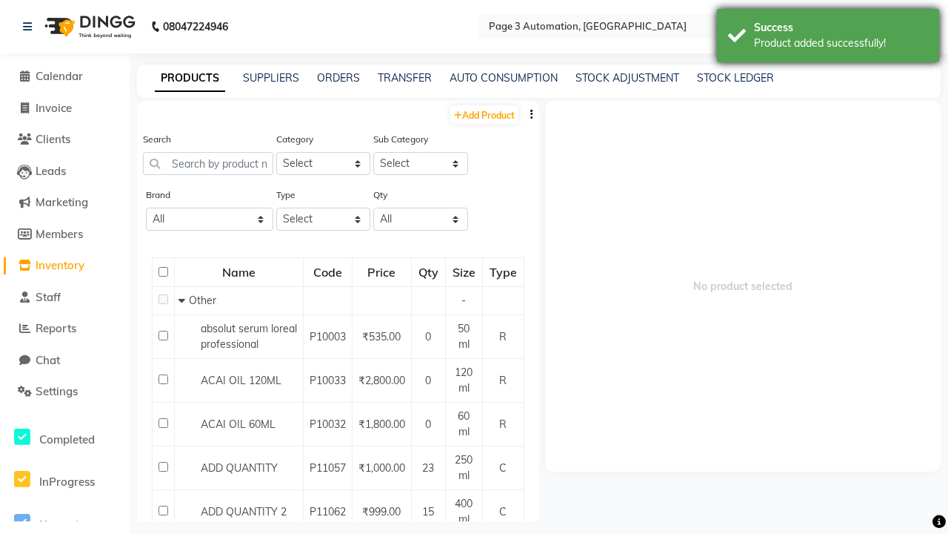 The width and height of the screenshot is (948, 534). I want to click on span: Calendar, so click(59, 76).